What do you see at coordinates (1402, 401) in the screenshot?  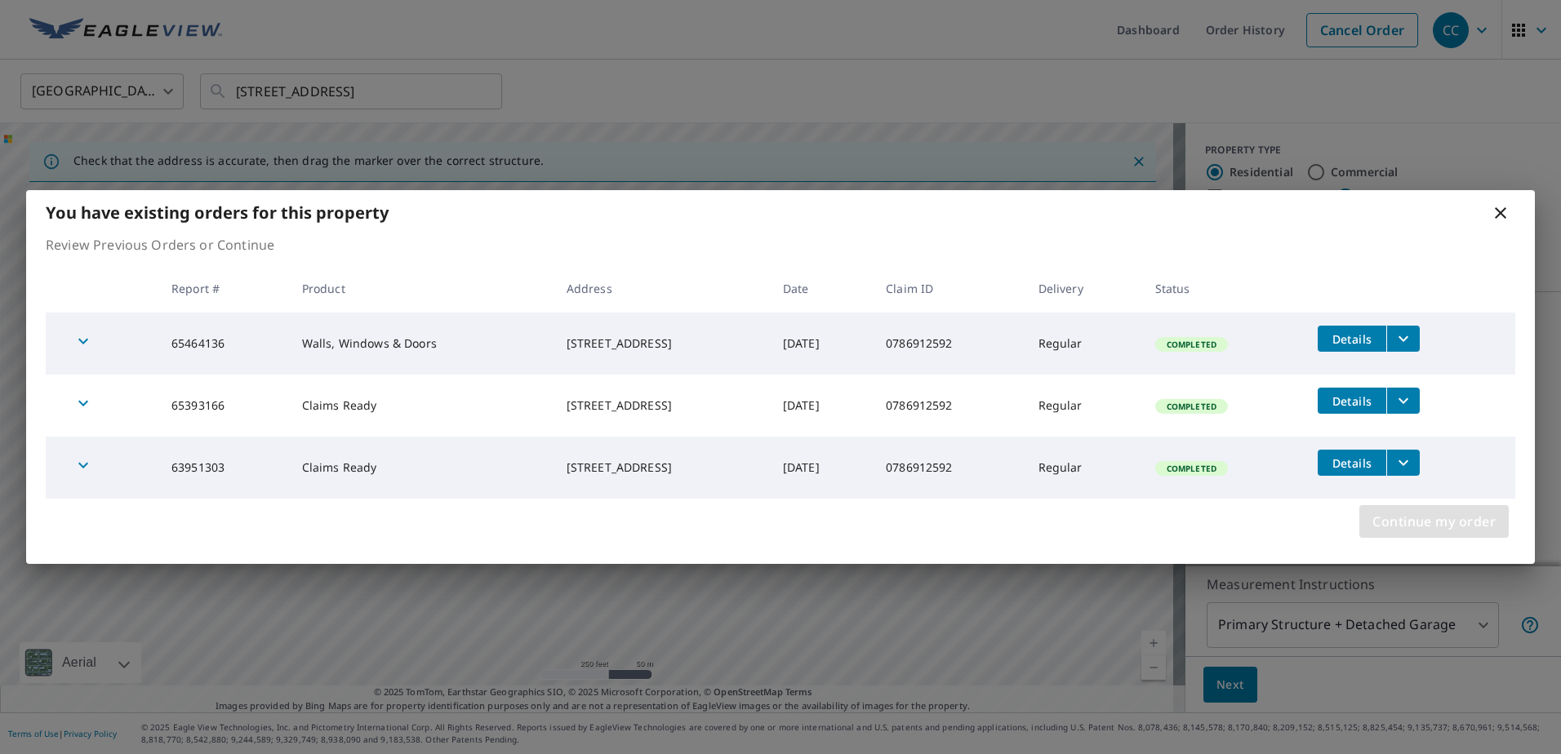 I see `button: filesDropdownBtn-65393166` at bounding box center [1402, 401].